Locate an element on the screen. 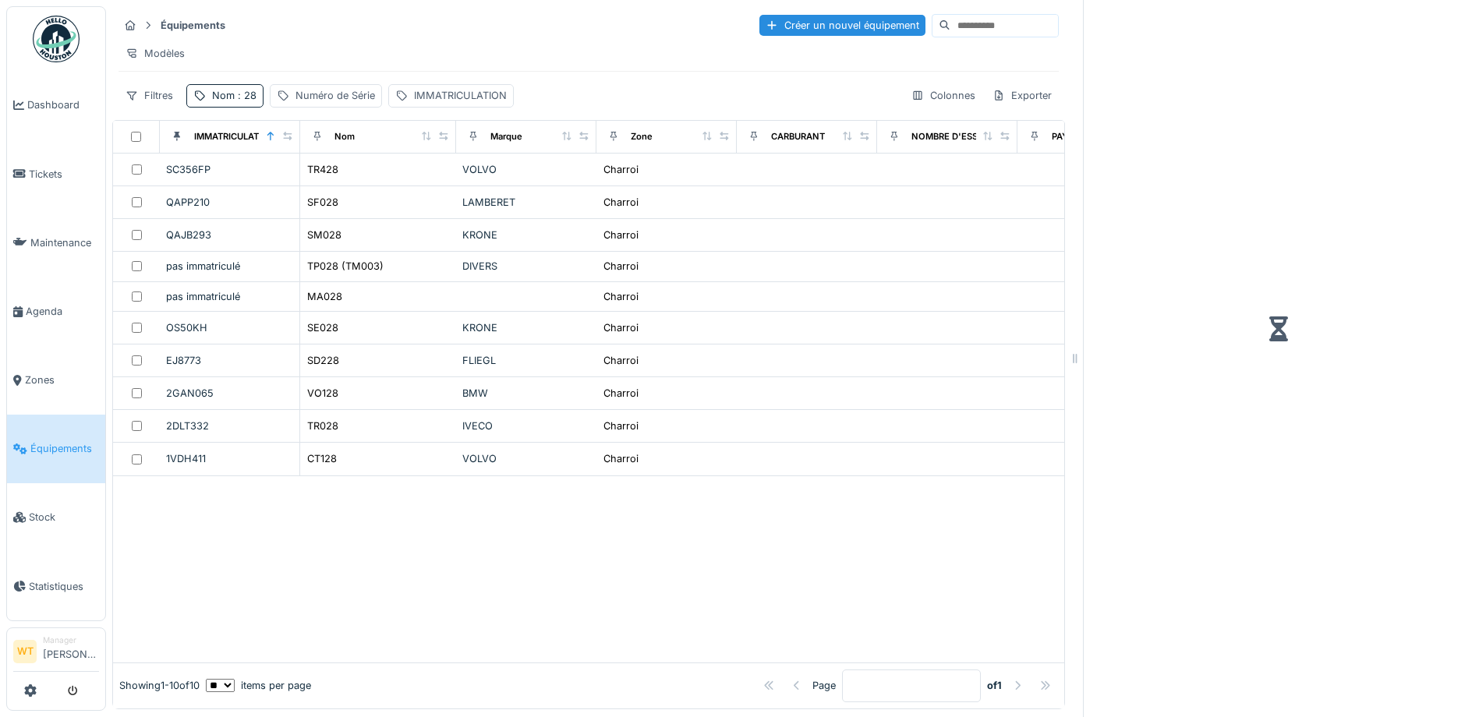 The width and height of the screenshot is (1479, 717). div: SM028 is located at coordinates (324, 235).